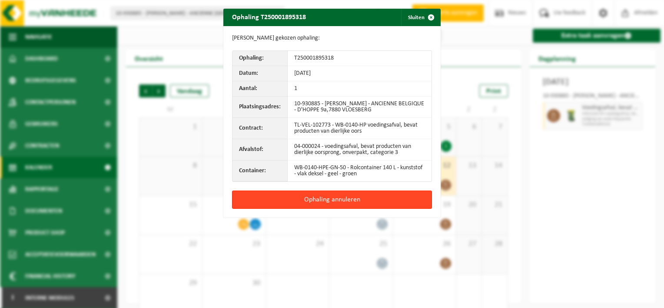  What do you see at coordinates (359, 89) in the screenshot?
I see `td: 1` at bounding box center [359, 89].